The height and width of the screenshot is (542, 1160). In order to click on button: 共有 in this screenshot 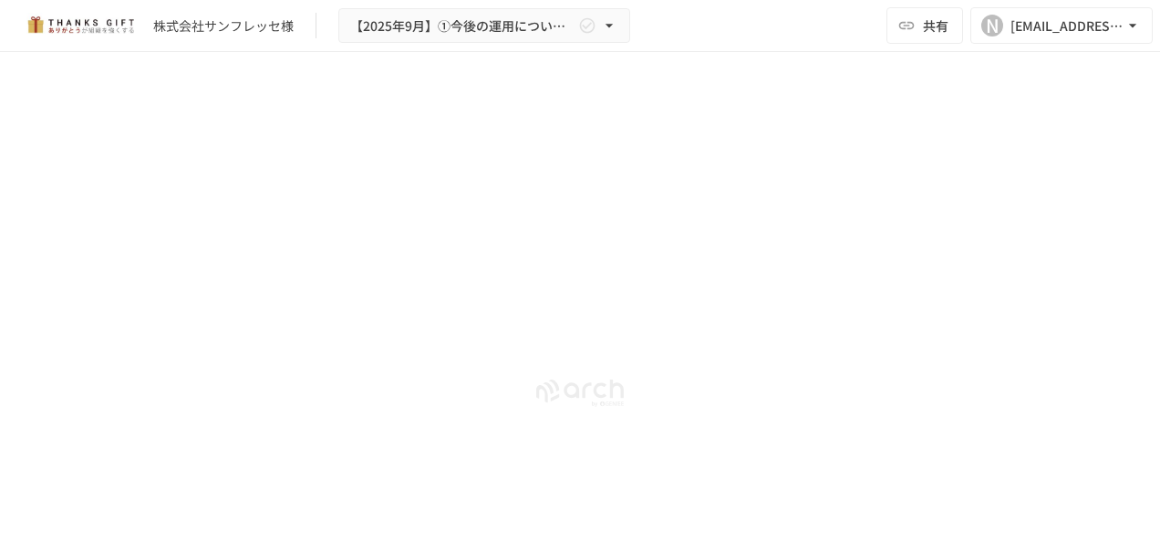, I will do `click(924, 26)`.